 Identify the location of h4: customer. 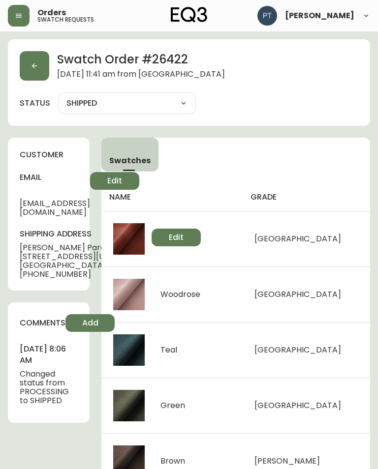
(49, 155).